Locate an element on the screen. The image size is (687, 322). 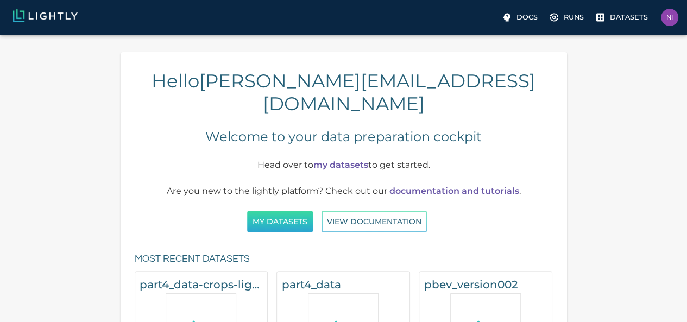
p: Runs is located at coordinates (573, 17).